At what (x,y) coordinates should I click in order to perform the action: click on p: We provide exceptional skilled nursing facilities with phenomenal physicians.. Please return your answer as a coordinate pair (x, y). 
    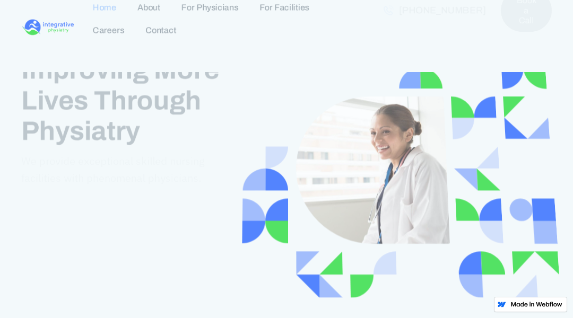
    Looking at the image, I should click on (128, 170).